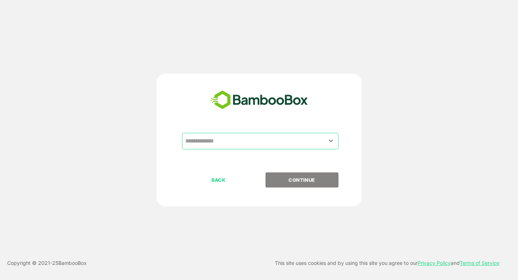  Describe the element at coordinates (218, 180) in the screenshot. I see `button: BACK` at that location.